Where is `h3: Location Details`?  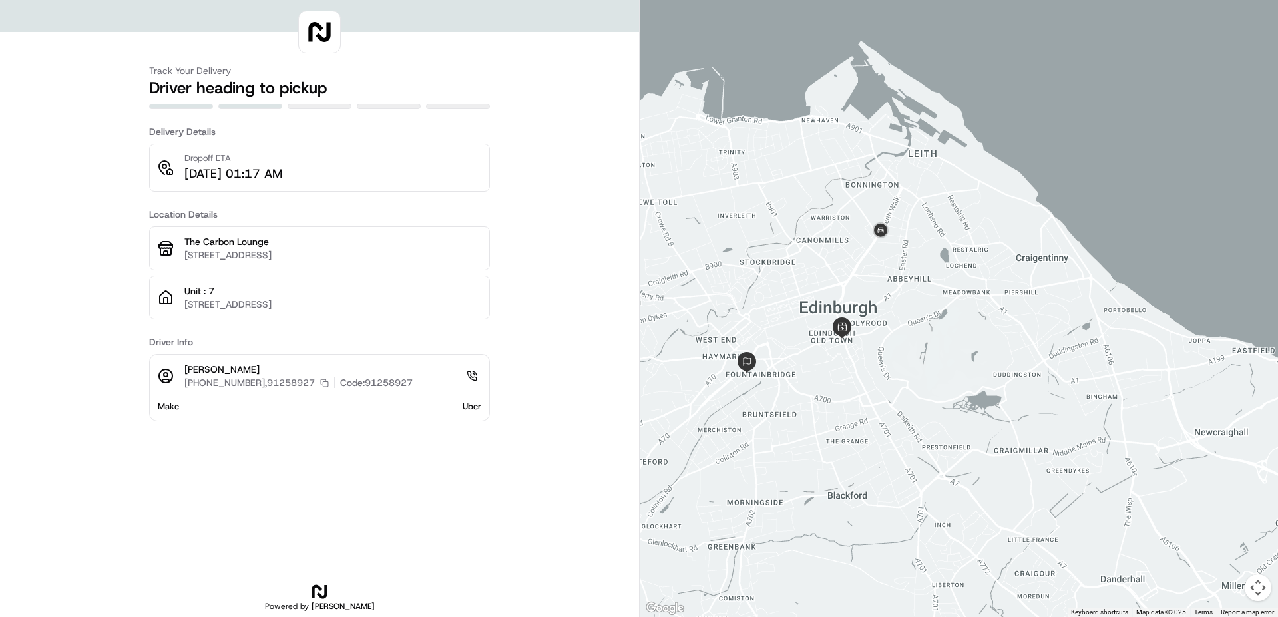
h3: Location Details is located at coordinates (319, 214).